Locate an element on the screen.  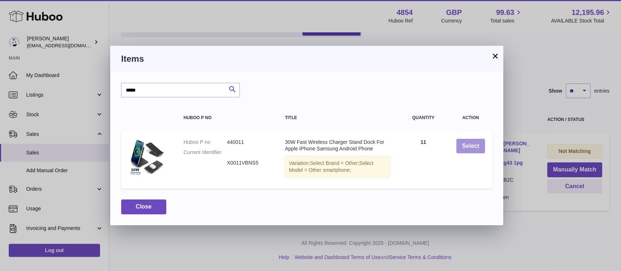
th: Action is located at coordinates (470, 118).